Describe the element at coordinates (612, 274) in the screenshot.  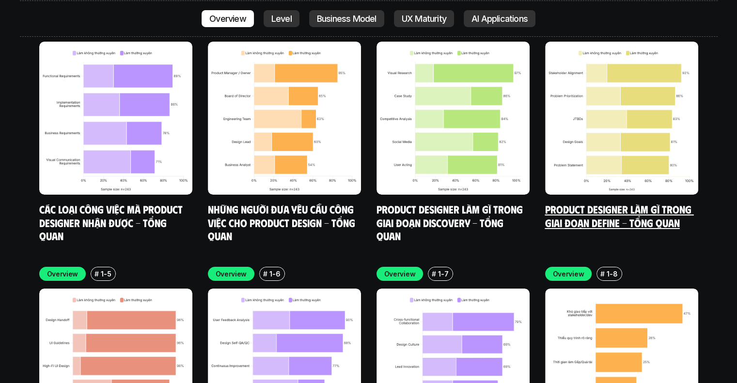
I see `p: 1-8` at that location.